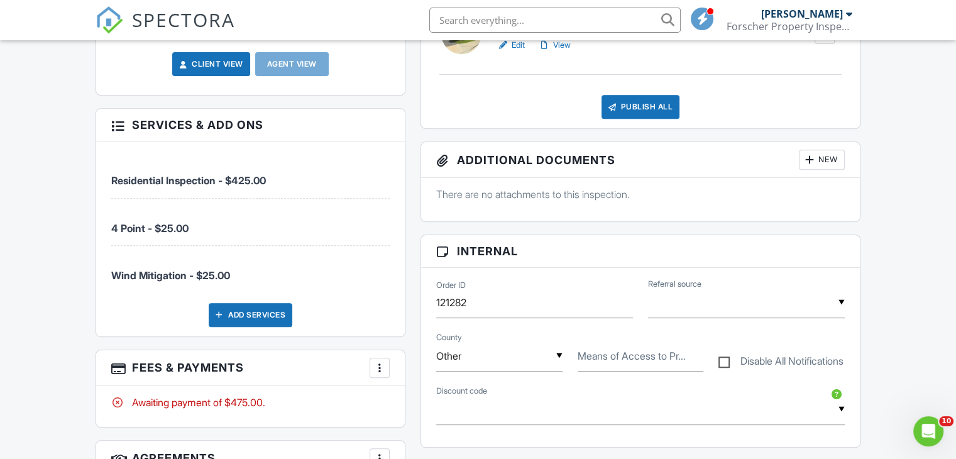 This screenshot has height=459, width=956. Describe the element at coordinates (109, 20) in the screenshot. I see `img: The Best Home Inspection Software - Spectora` at that location.